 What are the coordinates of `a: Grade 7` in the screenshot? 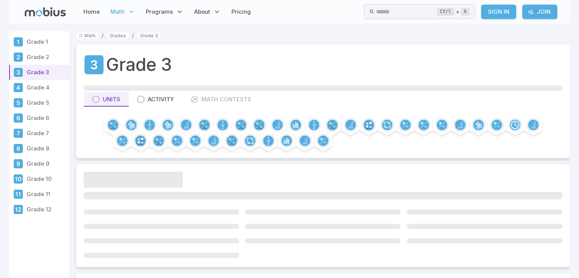 It's located at (39, 133).